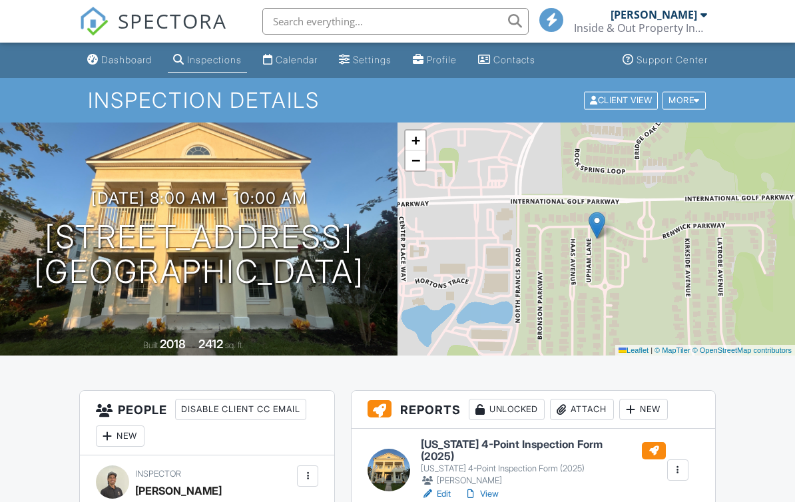 The image size is (795, 502). I want to click on div: 2412, so click(210, 344).